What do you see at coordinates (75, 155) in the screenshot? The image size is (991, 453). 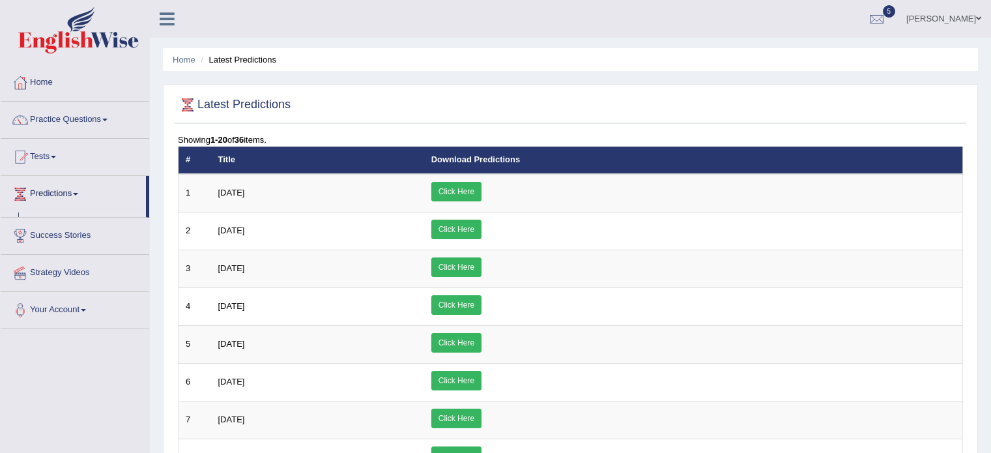 I see `a: Tests` at bounding box center [75, 155].